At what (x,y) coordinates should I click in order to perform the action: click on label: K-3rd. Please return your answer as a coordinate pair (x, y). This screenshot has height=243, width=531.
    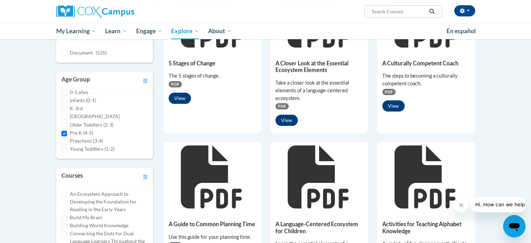
    Looking at the image, I should click on (76, 108).